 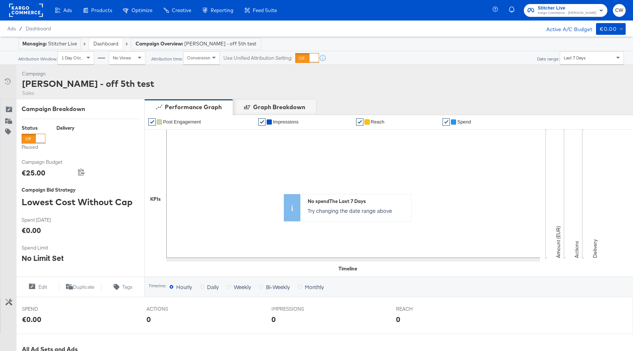 What do you see at coordinates (33, 128) in the screenshot?
I see `div: Status` at bounding box center [33, 128].